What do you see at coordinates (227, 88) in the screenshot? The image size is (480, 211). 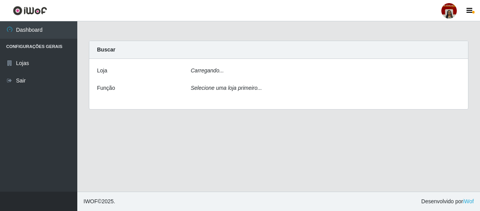 I see `i: Selecione uma loja primeiro...` at bounding box center [227, 88].